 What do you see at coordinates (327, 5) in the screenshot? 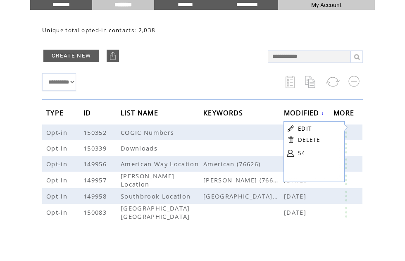
I see `span: My Account` at bounding box center [327, 5].